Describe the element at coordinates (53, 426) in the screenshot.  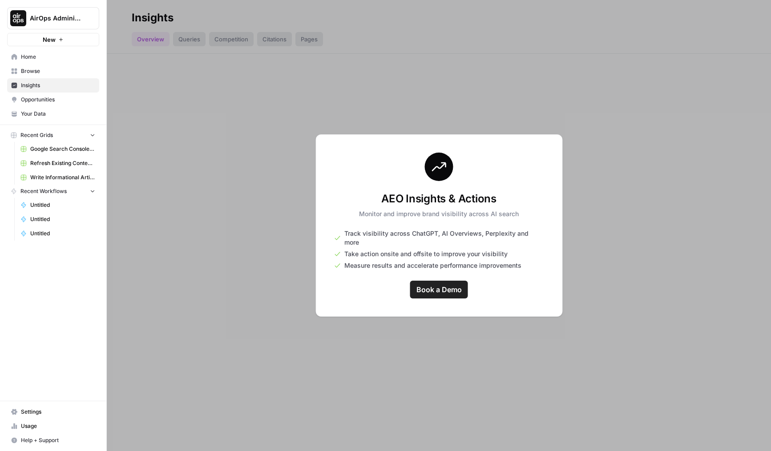
I see `a: Usage` at that location.